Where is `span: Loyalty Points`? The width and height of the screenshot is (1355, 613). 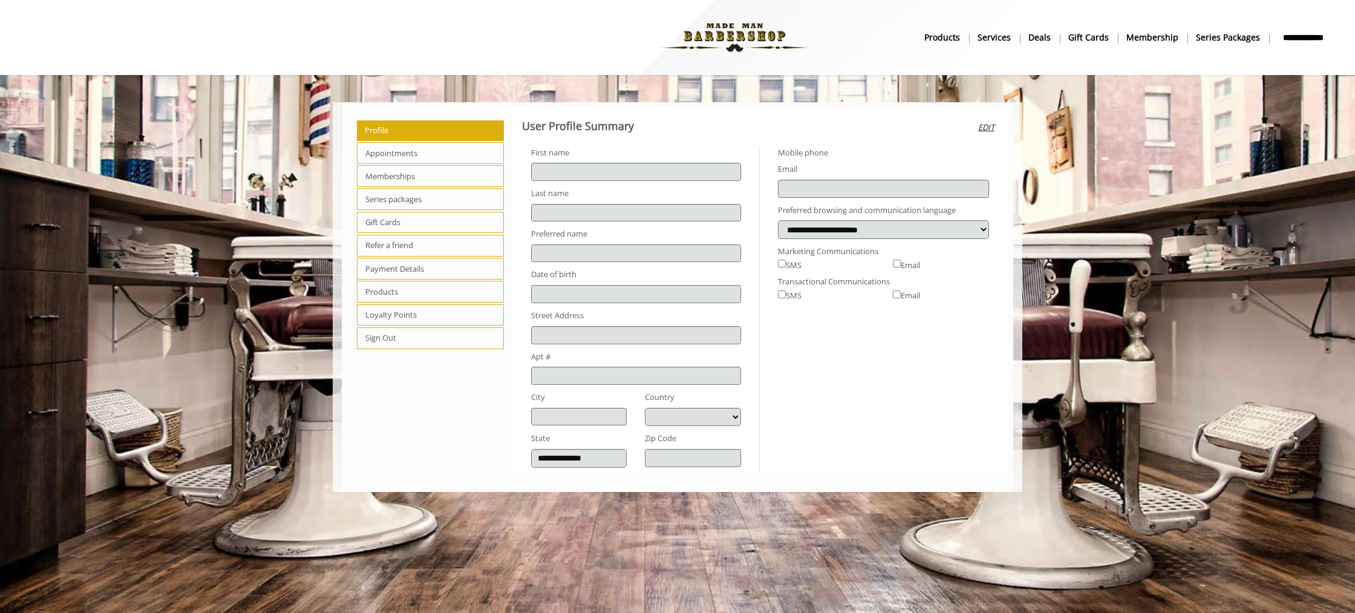
span: Loyalty Points is located at coordinates (430, 315).